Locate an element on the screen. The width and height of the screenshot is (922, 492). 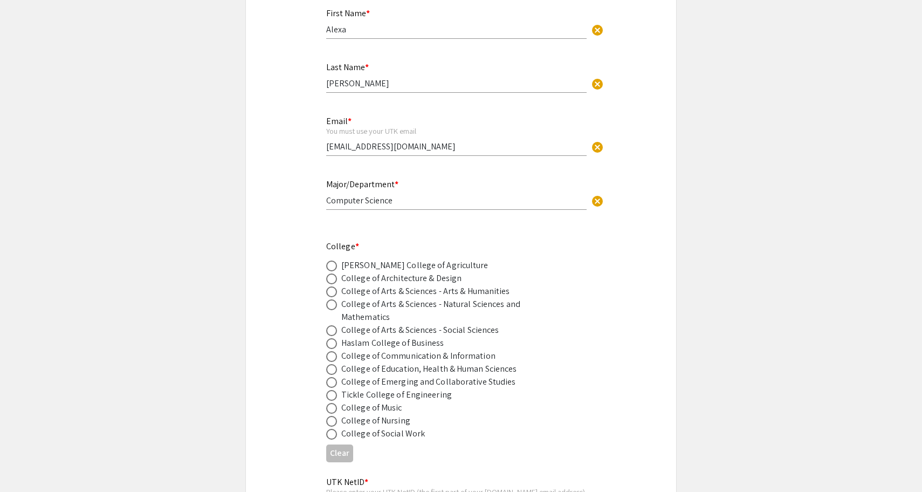
mat-label: Major/Department is located at coordinates (362, 184).